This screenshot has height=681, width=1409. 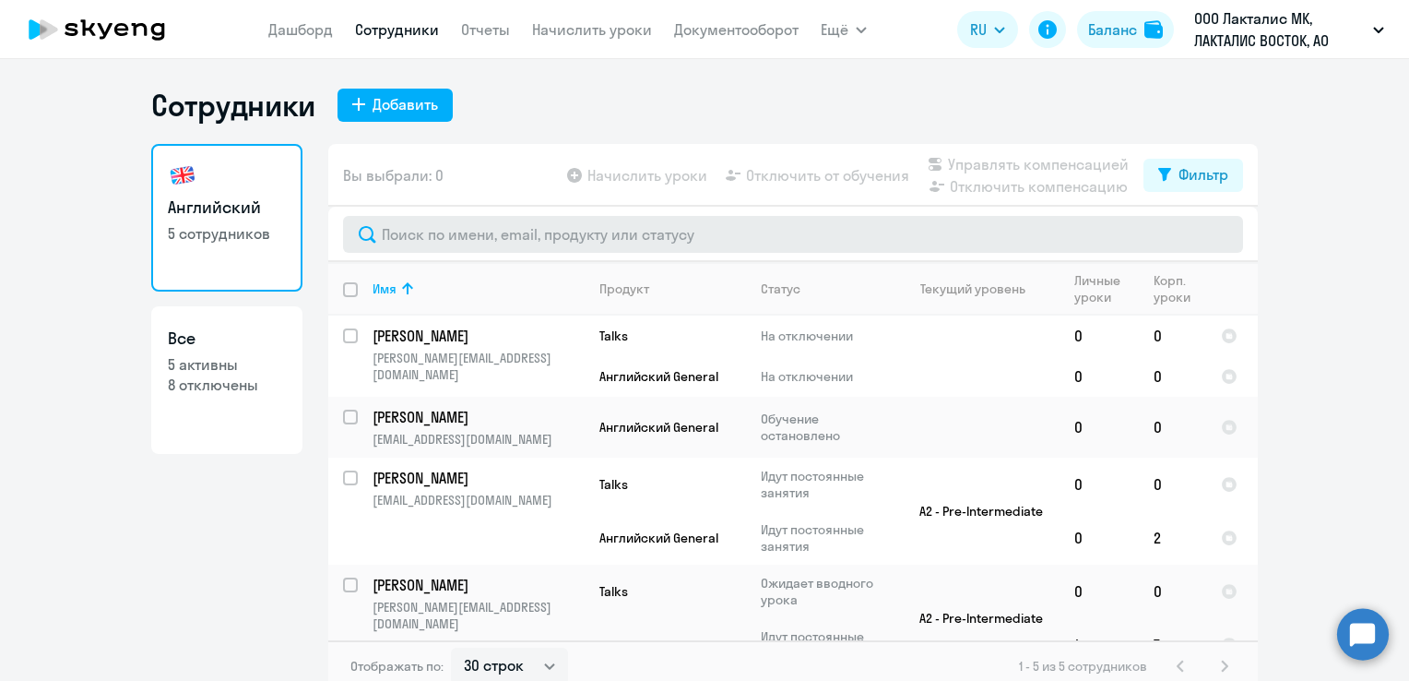 I want to click on p: Ожидает вводного урока, so click(x=823, y=591).